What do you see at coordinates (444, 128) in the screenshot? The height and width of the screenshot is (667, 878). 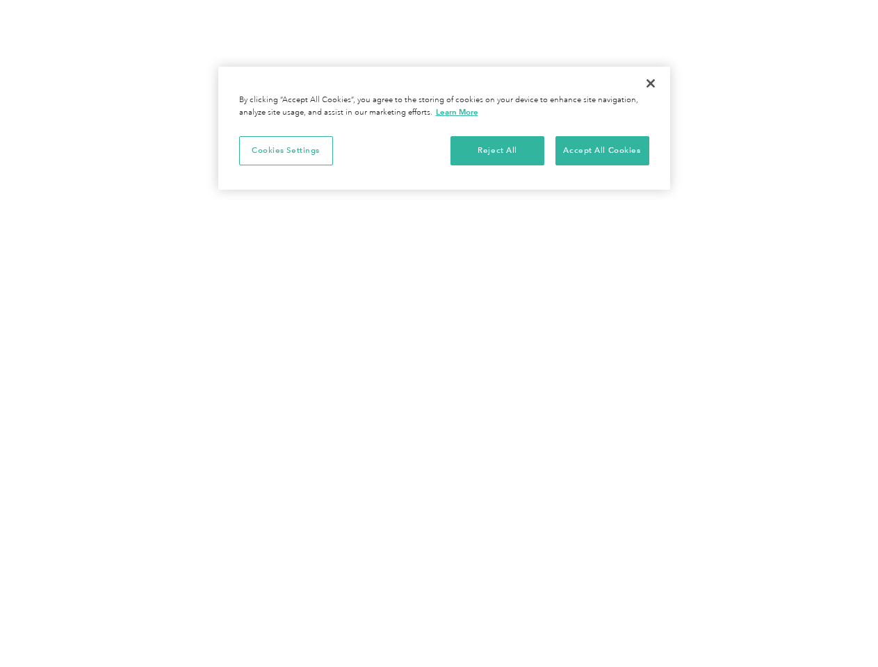 I see `div: Privacy` at bounding box center [444, 128].